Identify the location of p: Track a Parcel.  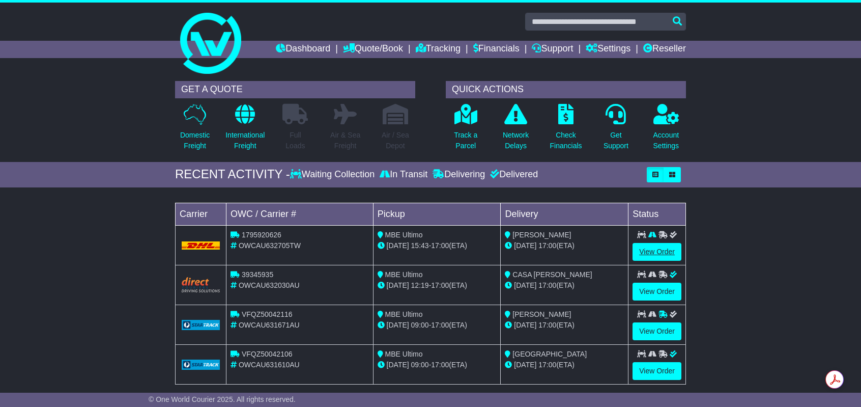
(466, 140).